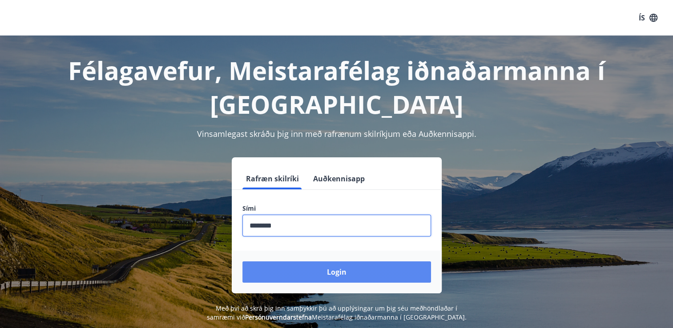 Image resolution: width=673 pixels, height=328 pixels. Describe the element at coordinates (337, 313) in the screenshot. I see `span: Með því að skrá þig inn samþykkir þú að upplýsingar um þig séu meðhöndlaðar í samræmi við Meistar...` at that location.